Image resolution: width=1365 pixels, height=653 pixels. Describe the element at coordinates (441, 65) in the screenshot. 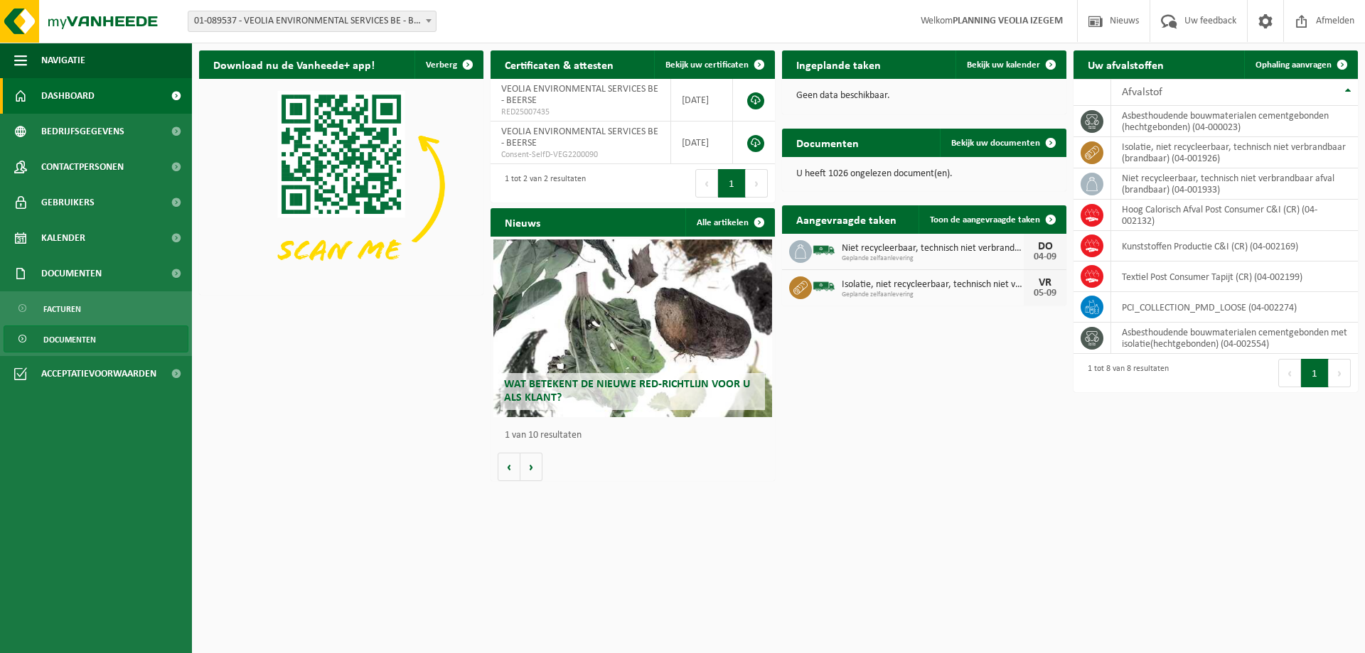

I see `span: Verberg` at that location.